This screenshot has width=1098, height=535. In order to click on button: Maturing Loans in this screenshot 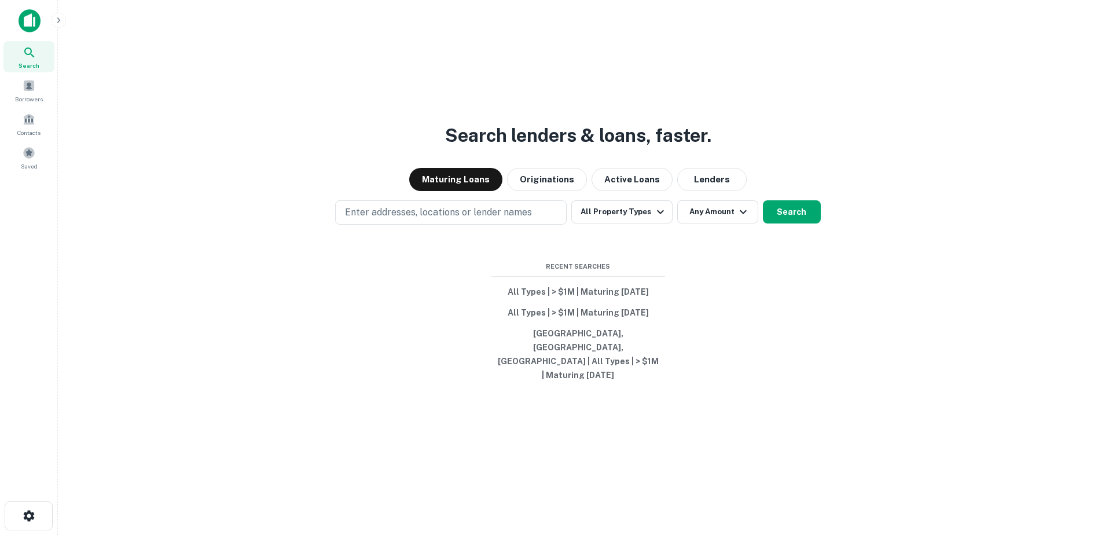, I will do `click(455, 179)`.